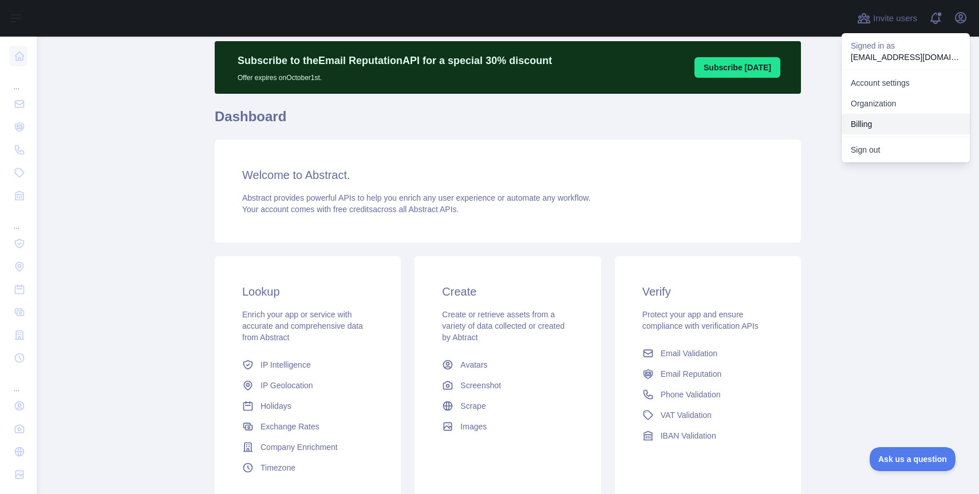 The width and height of the screenshot is (979, 494). I want to click on a: Organization, so click(905, 104).